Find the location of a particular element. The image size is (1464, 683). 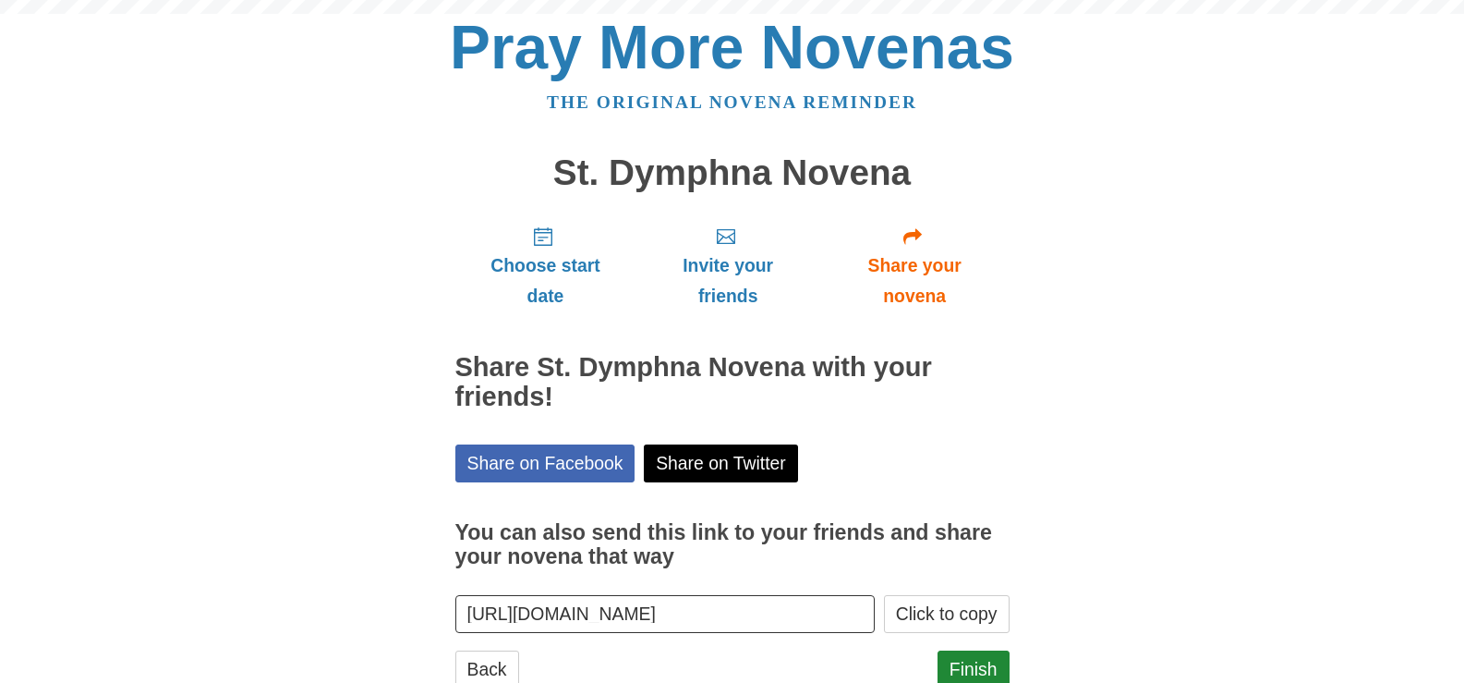

a: Share on Twitter is located at coordinates (721, 463).